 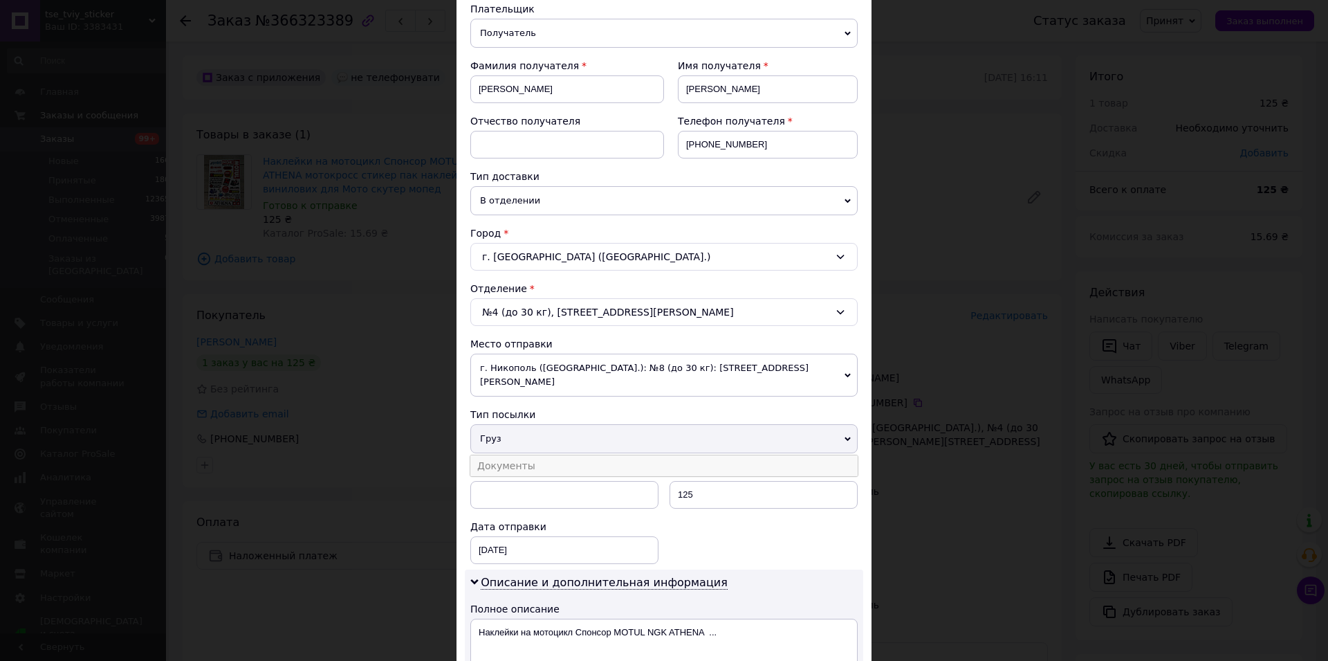 What do you see at coordinates (524, 66) in the screenshot?
I see `span: Фамилия получателя` at bounding box center [524, 66].